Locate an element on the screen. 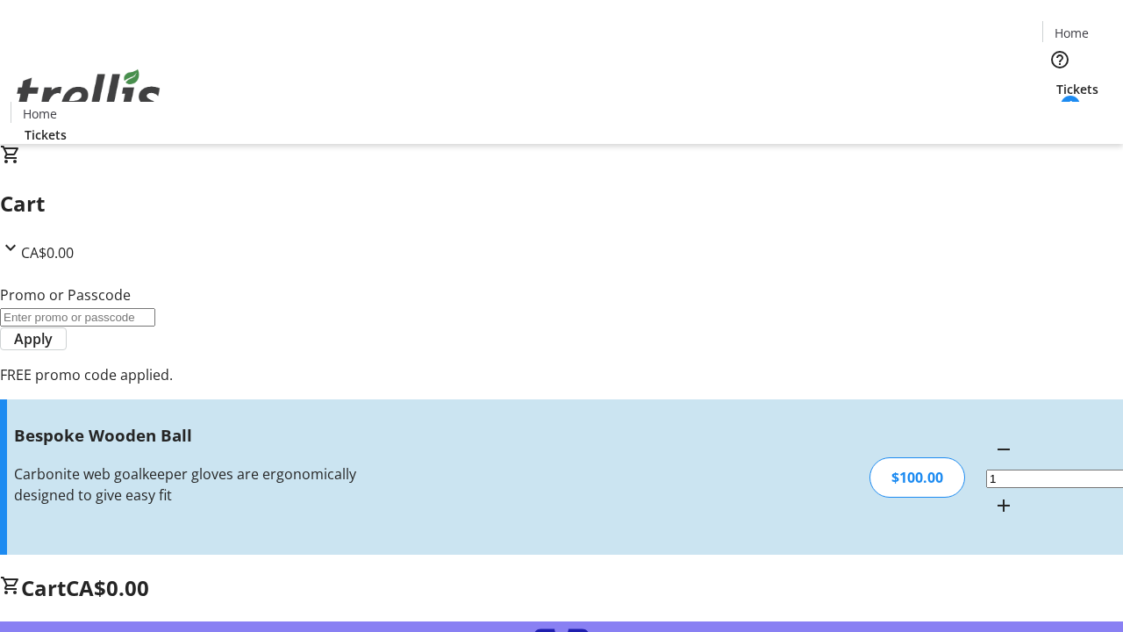 Image resolution: width=1123 pixels, height=632 pixels. div: Carbonite web goalkeeper gloves are ergonomically designed to give easy fit is located at coordinates (205, 484).